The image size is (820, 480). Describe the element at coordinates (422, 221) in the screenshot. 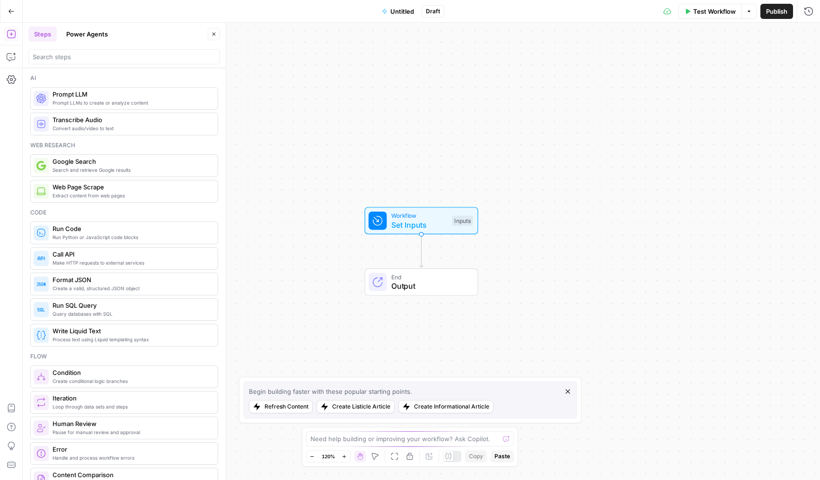

I see `div: WorkflowSet InputsInputs` at that location.